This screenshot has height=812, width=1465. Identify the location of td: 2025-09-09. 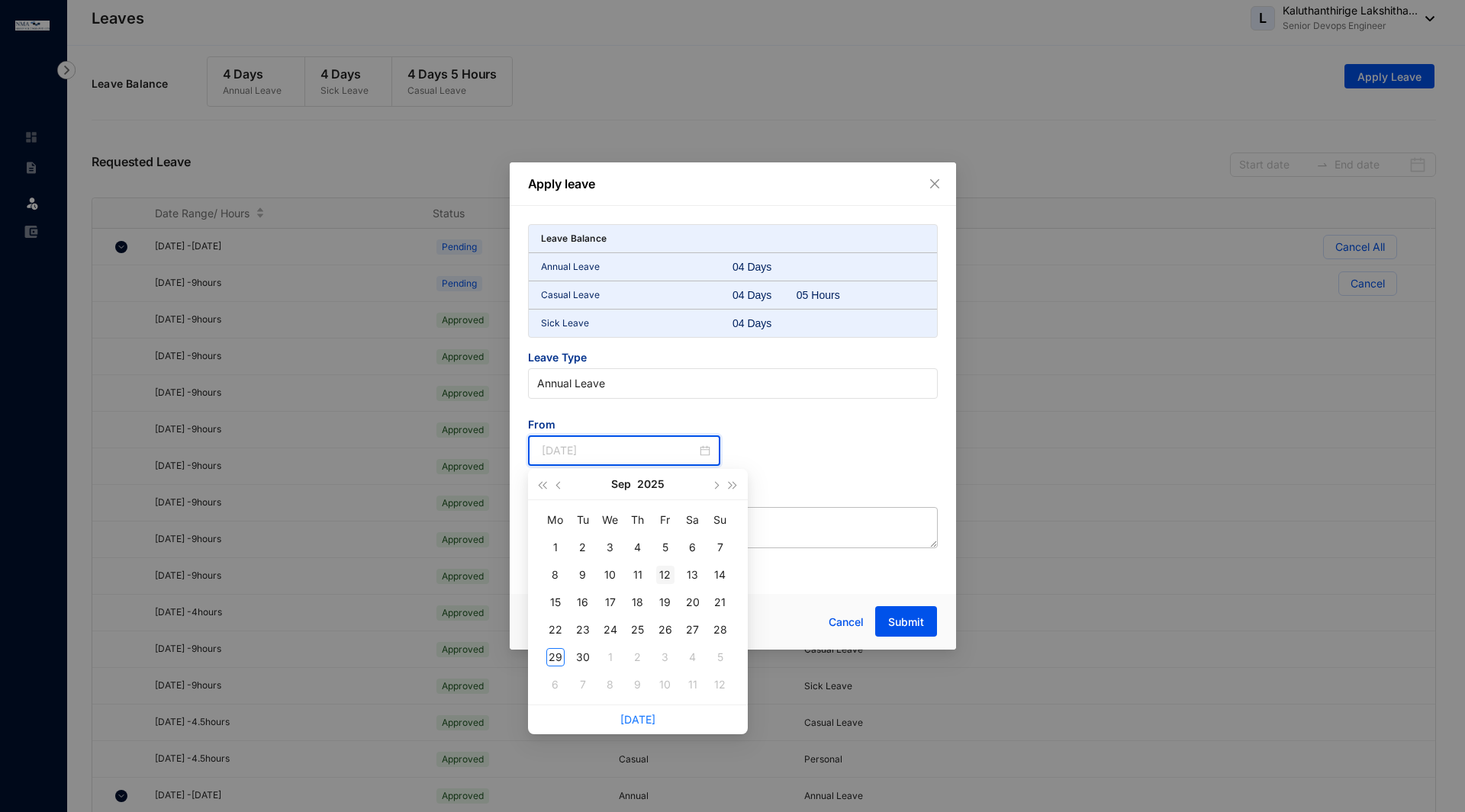
(583, 575).